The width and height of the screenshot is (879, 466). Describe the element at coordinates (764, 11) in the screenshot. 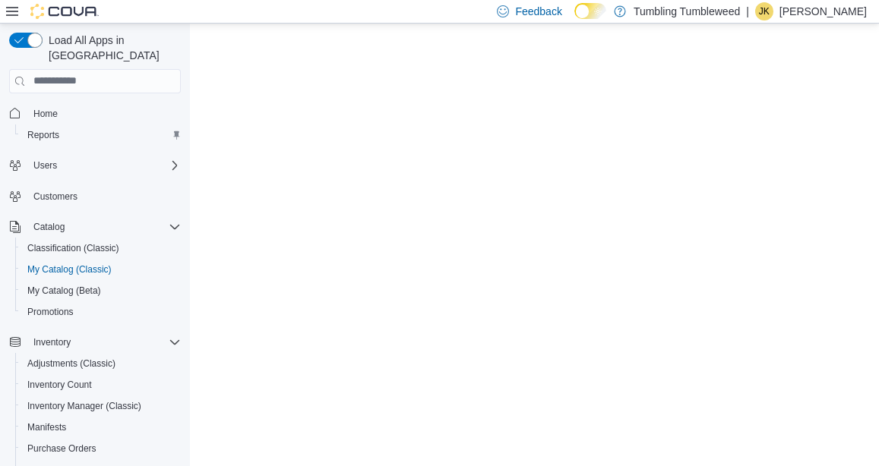

I see `span: JK` at that location.